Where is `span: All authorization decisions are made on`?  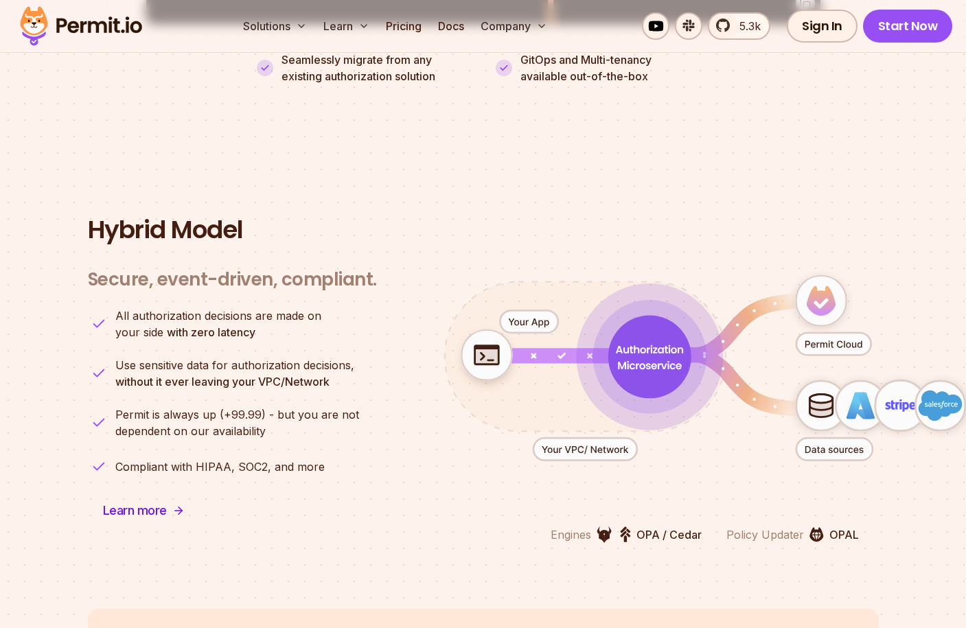 span: All authorization decisions are made on is located at coordinates (218, 316).